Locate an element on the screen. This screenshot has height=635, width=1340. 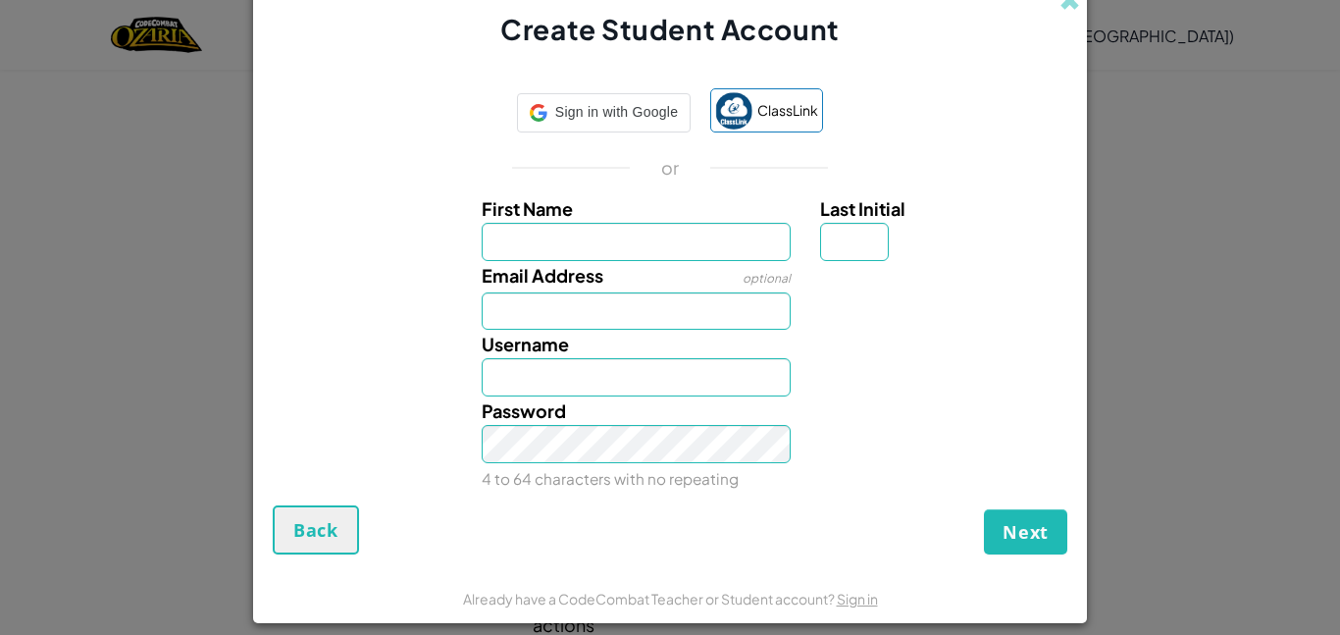
div: Sign in with Google is located at coordinates (603, 113).